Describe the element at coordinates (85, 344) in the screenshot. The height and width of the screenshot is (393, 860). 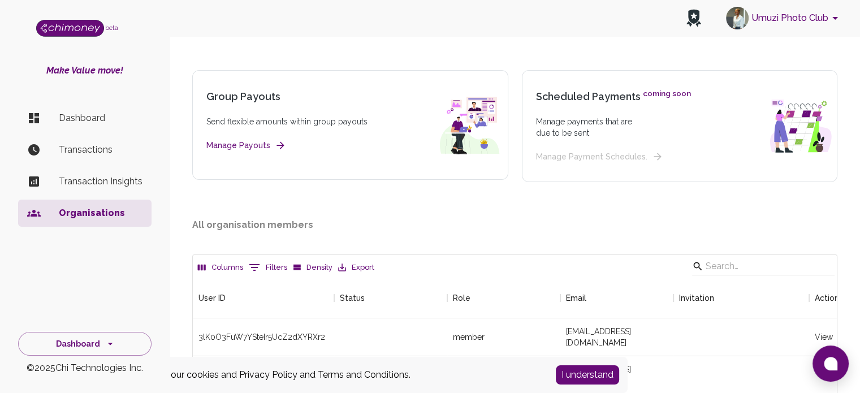
I see `button: Dashboard` at that location.